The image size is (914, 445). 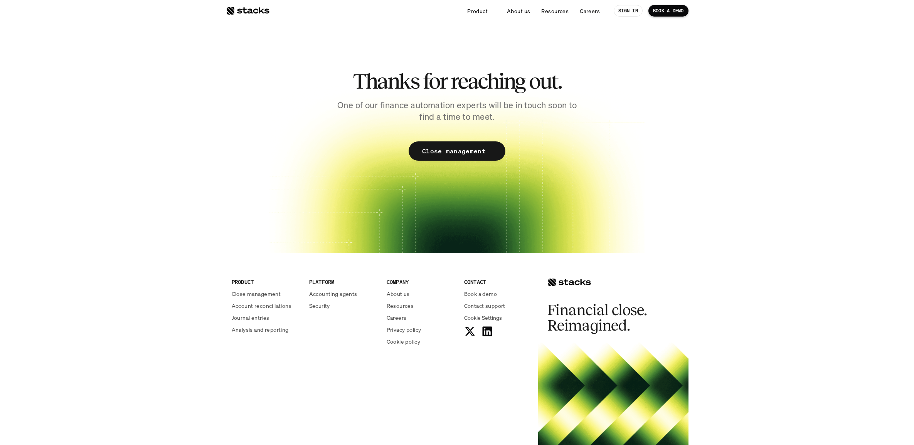 I want to click on a: Analysis and reporting, so click(x=266, y=330).